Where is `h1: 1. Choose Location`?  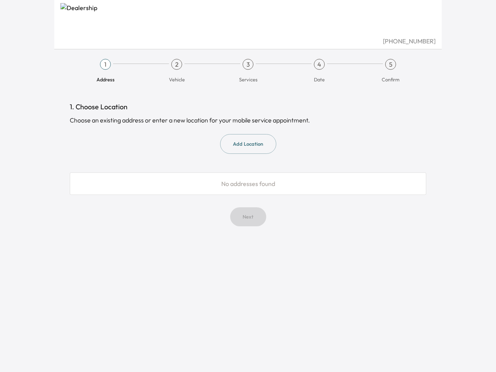
h1: 1. Choose Location is located at coordinates (248, 107).